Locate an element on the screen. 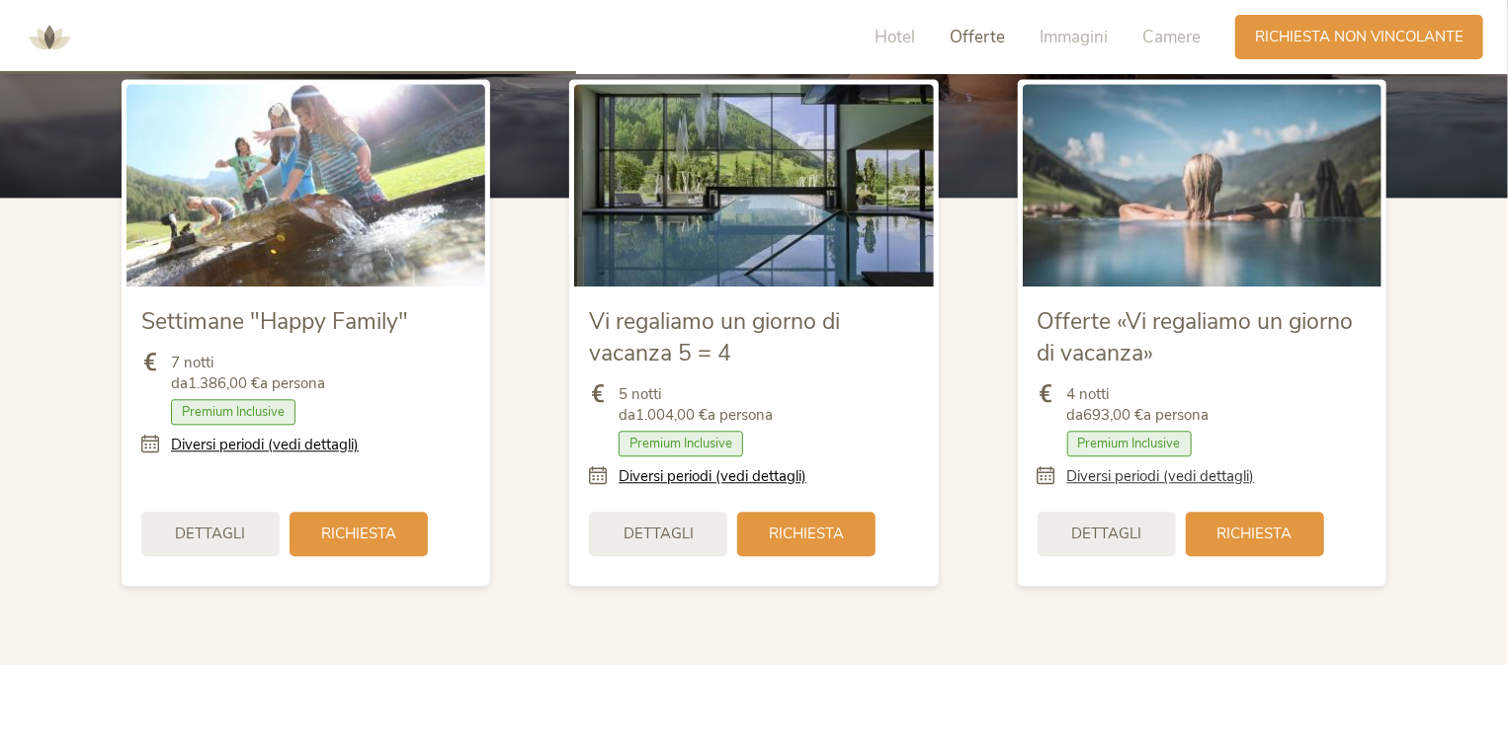 The width and height of the screenshot is (1508, 729). span: Hotel is located at coordinates (894, 37).